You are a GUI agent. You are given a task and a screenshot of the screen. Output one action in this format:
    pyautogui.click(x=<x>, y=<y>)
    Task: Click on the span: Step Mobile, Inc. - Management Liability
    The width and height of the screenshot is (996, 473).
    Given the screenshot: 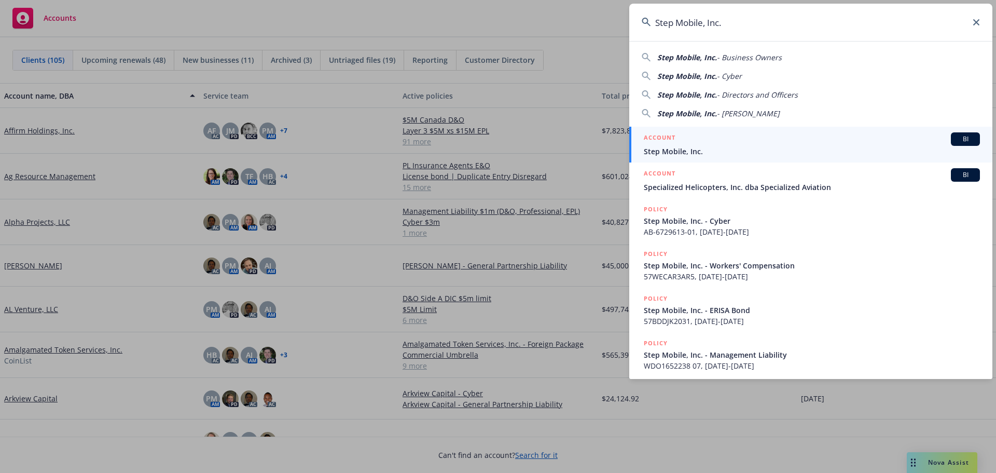 What is the action you would take?
    pyautogui.click(x=812, y=354)
    